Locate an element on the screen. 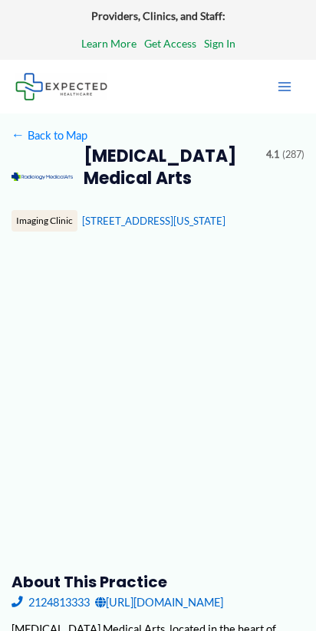 The width and height of the screenshot is (316, 631). a: ←Back to Map is located at coordinates (49, 135).